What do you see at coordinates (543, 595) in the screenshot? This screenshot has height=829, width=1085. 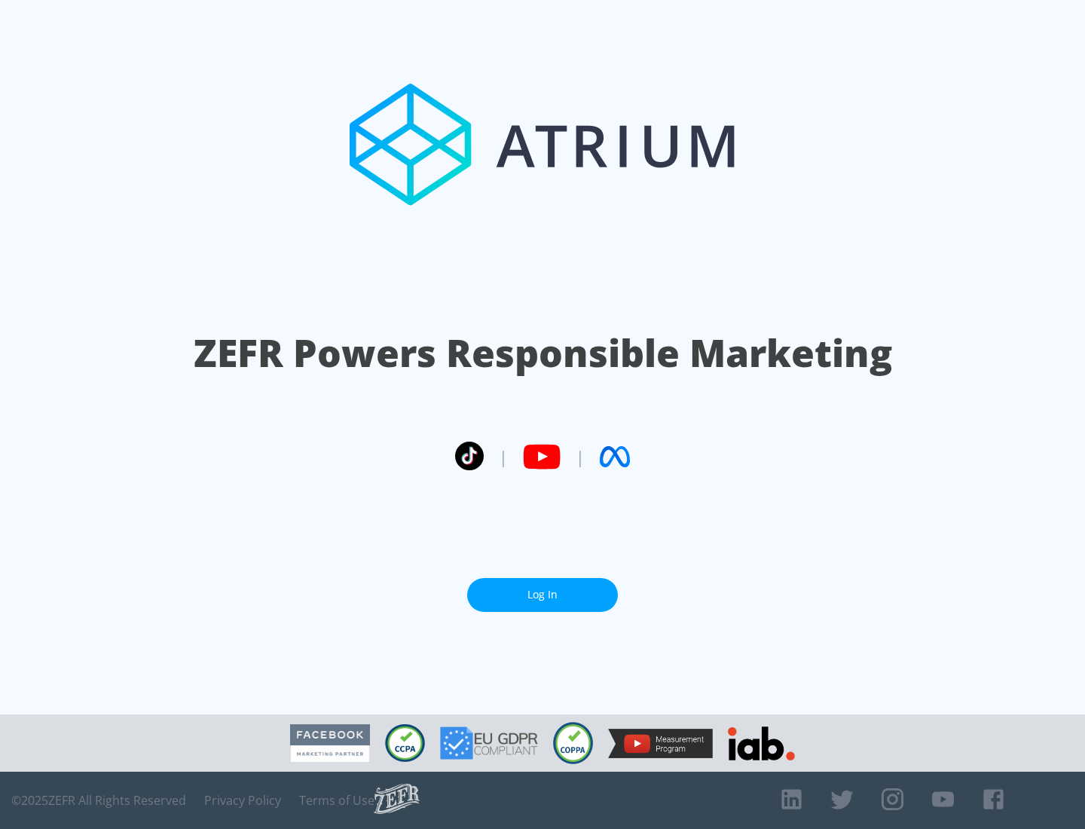 I see `a: Log In` at bounding box center [543, 595].